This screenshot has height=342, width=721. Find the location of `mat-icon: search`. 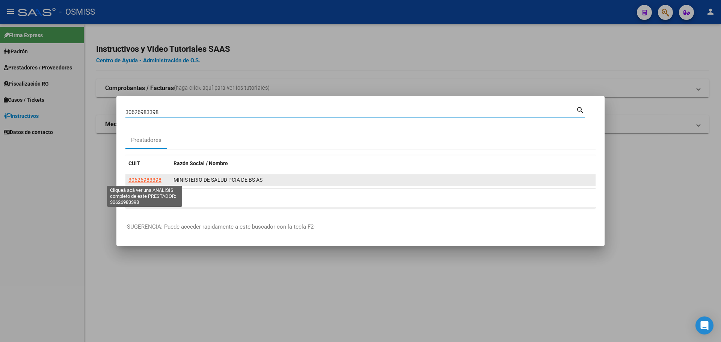

mat-icon: search is located at coordinates (580, 110).